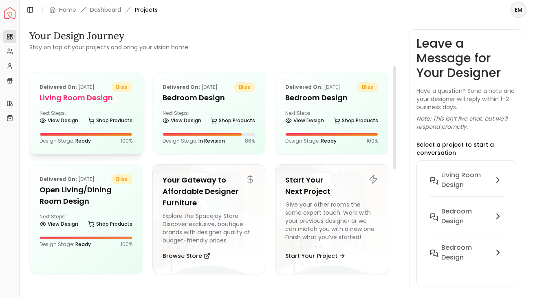 This screenshot has width=533, height=297. What do you see at coordinates (250, 141) in the screenshot?
I see `p: 86 %` at bounding box center [250, 141].